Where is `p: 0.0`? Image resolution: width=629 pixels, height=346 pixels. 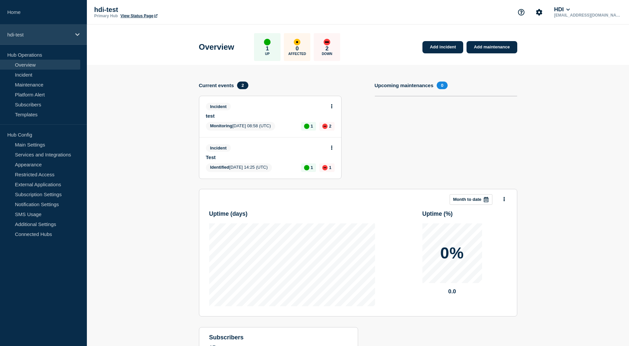 p: 0.0 is located at coordinates (452, 292).